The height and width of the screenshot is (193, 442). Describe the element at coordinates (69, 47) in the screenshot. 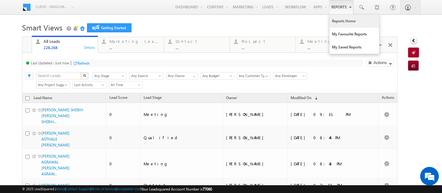

I see `div: 228,268` at that location.